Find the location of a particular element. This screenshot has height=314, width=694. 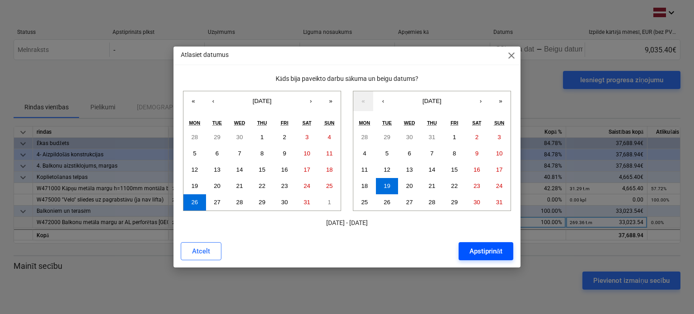

button: May 20, 2025 is located at coordinates (217, 186).